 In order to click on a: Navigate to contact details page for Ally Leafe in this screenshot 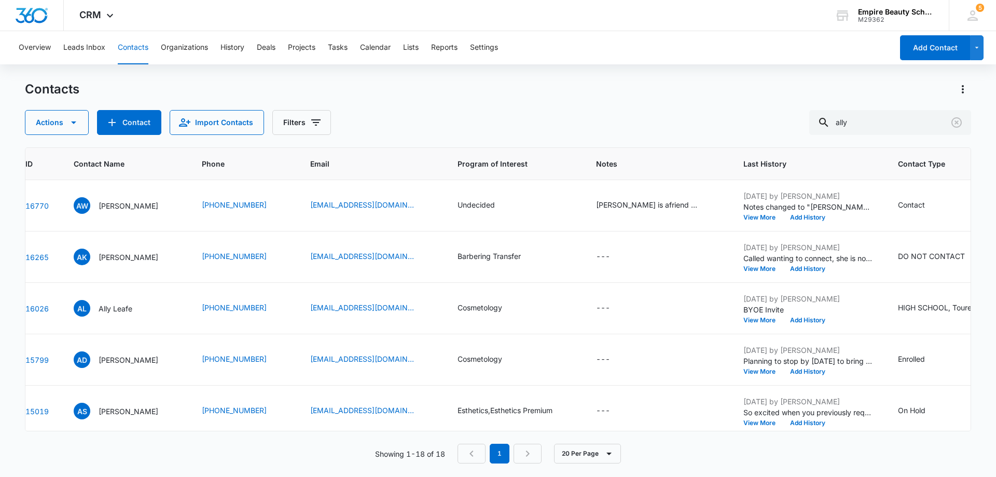, I will do `click(37, 308)`.